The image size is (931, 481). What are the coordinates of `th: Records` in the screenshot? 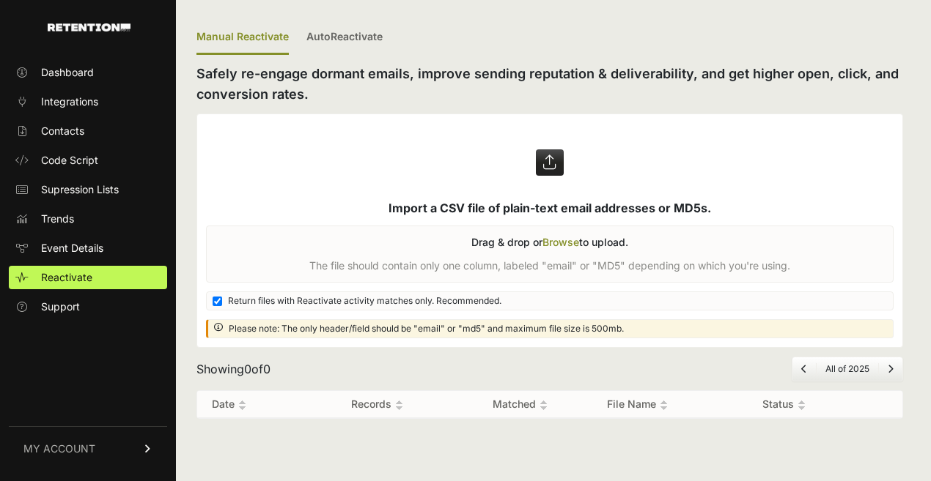 It's located at (377, 405).